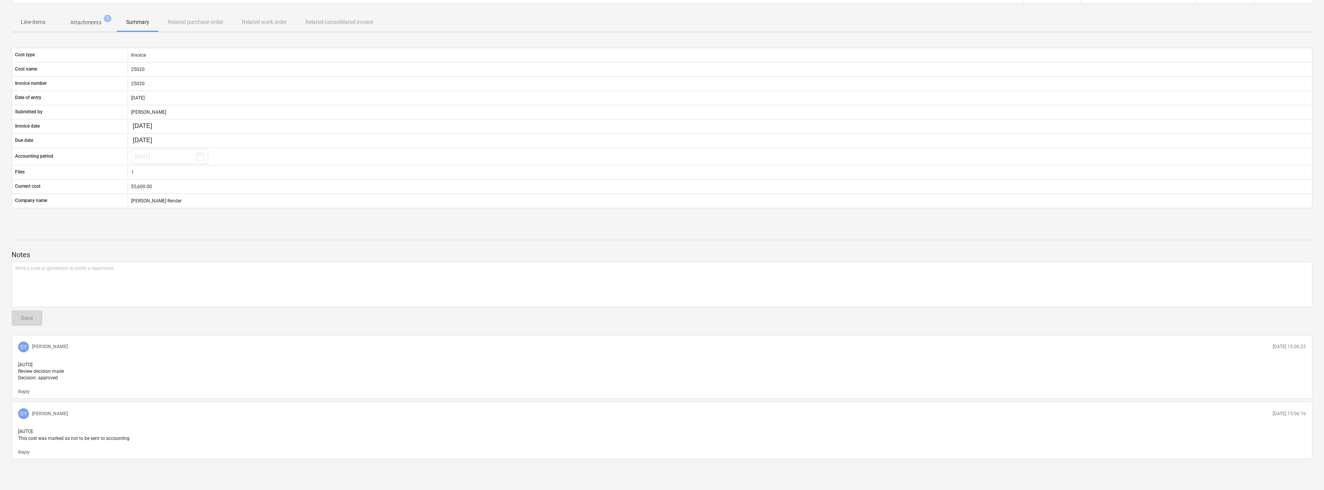 This screenshot has width=1324, height=490. I want to click on p: Accounting period, so click(34, 156).